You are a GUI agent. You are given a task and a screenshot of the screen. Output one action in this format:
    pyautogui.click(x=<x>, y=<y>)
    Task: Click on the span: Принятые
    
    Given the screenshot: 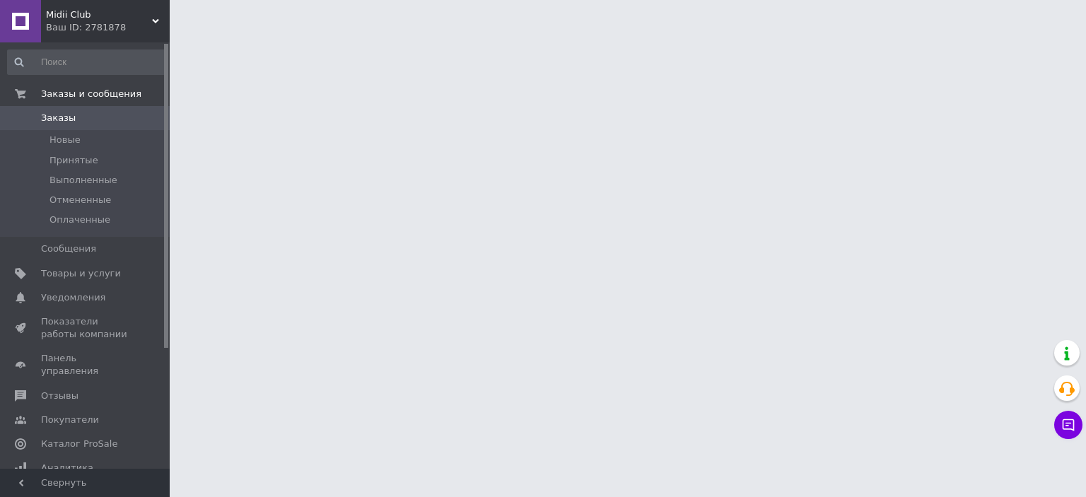 What is the action you would take?
    pyautogui.click(x=74, y=160)
    